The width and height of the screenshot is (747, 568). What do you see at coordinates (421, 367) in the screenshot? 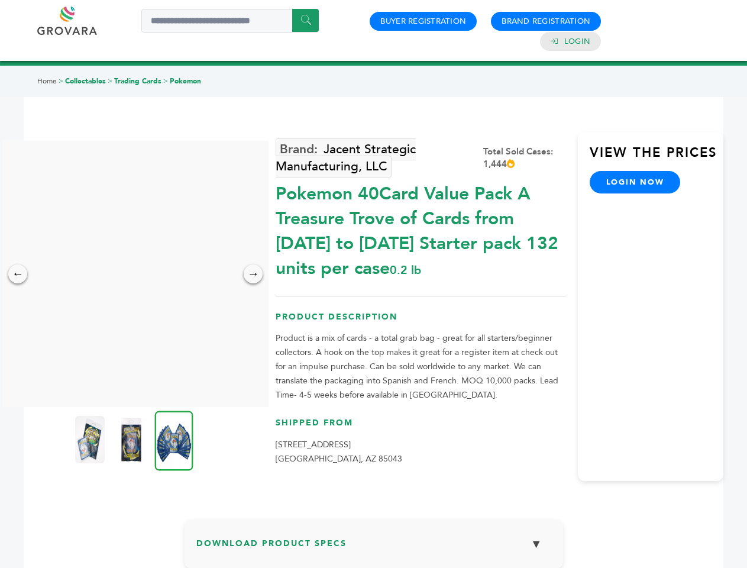
I see `p: Product is a mix of cards - a total grab bag - great for all starters/beginner collectors. A hook...` at bounding box center [421, 367].